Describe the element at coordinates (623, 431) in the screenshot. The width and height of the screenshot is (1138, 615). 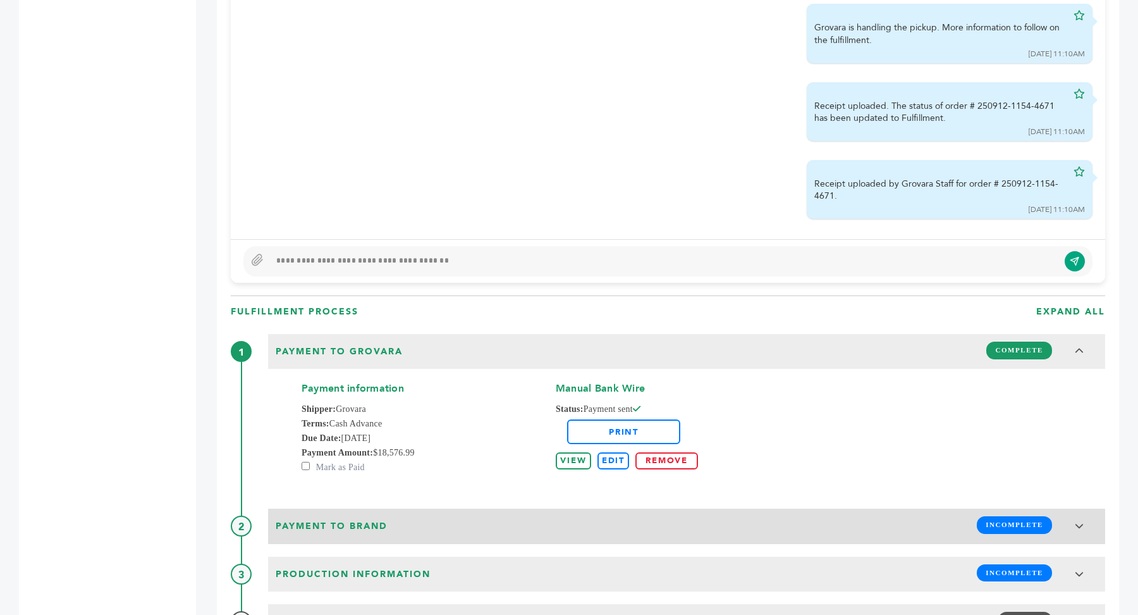
I see `a: Print` at that location.